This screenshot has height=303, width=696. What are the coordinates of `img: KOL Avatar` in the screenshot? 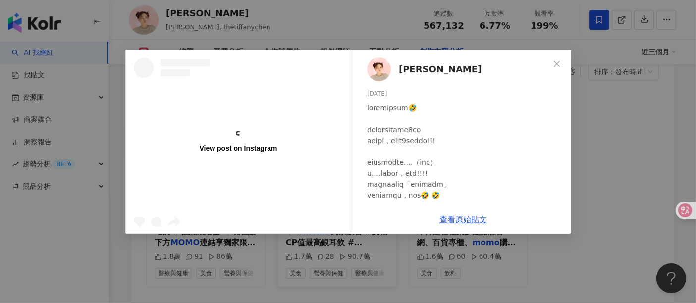 It's located at (379, 69).